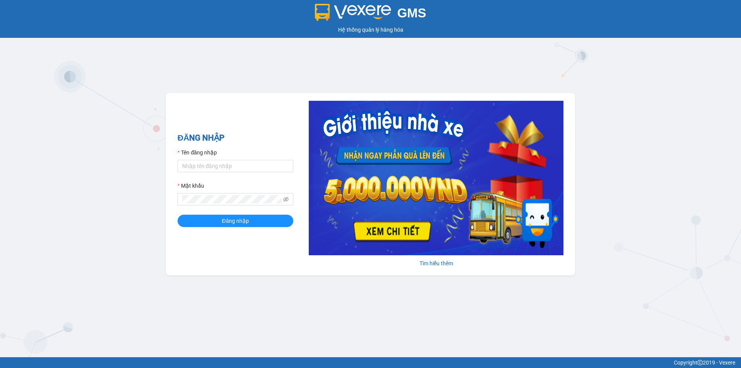 The image size is (741, 368). What do you see at coordinates (235, 221) in the screenshot?
I see `button: Đăng nhập` at bounding box center [235, 221].